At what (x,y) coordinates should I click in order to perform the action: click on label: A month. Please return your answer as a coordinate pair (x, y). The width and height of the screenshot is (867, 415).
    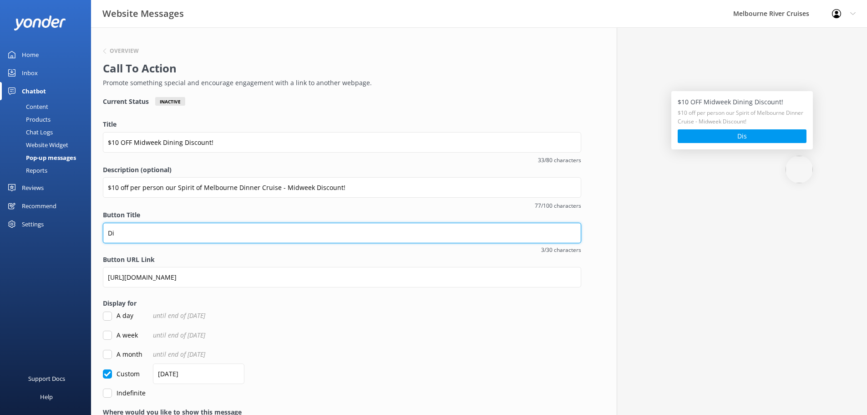
    Looking at the image, I should click on (122, 354).